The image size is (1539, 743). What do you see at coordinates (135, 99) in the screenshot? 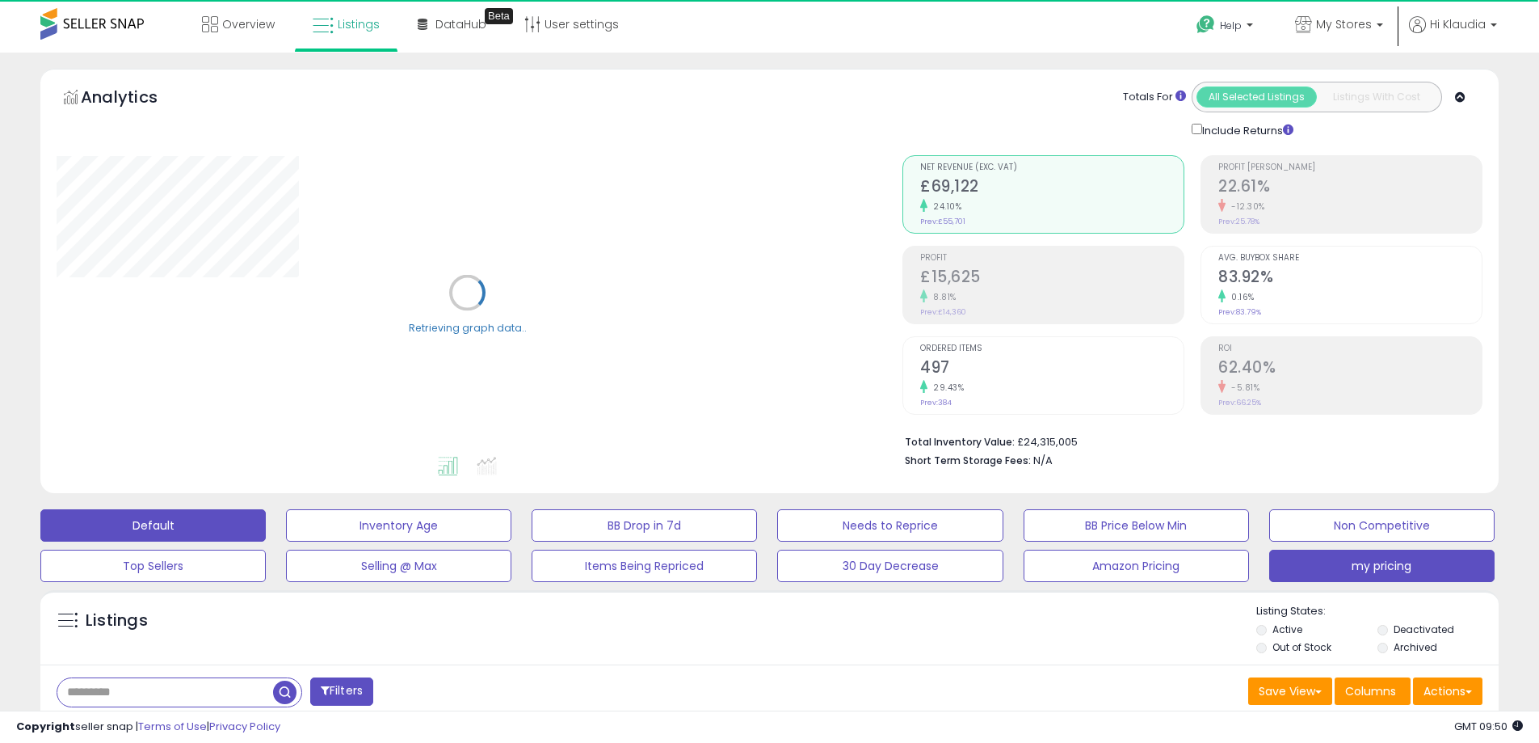
I see `h5: Analytics` at bounding box center [135, 99].